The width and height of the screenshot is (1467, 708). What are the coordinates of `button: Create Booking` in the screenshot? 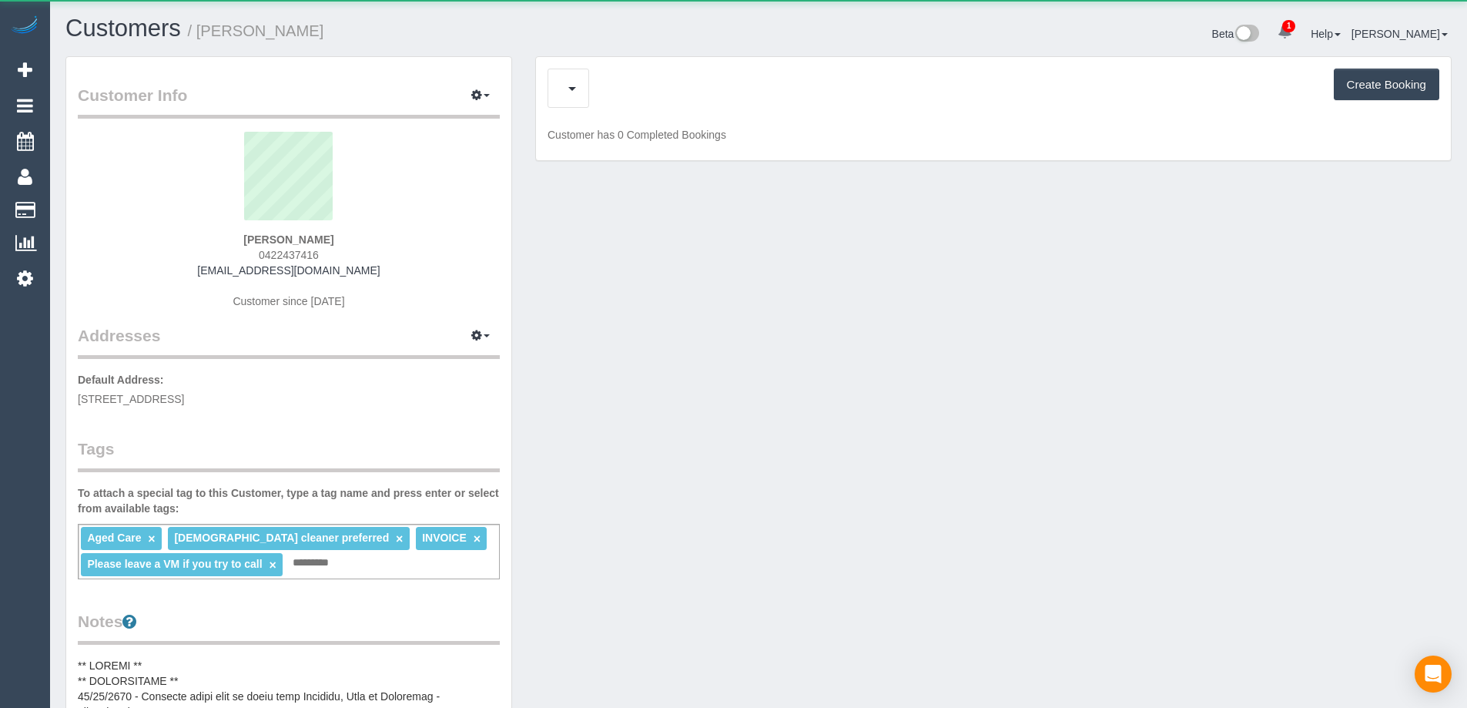 It's located at (1386, 85).